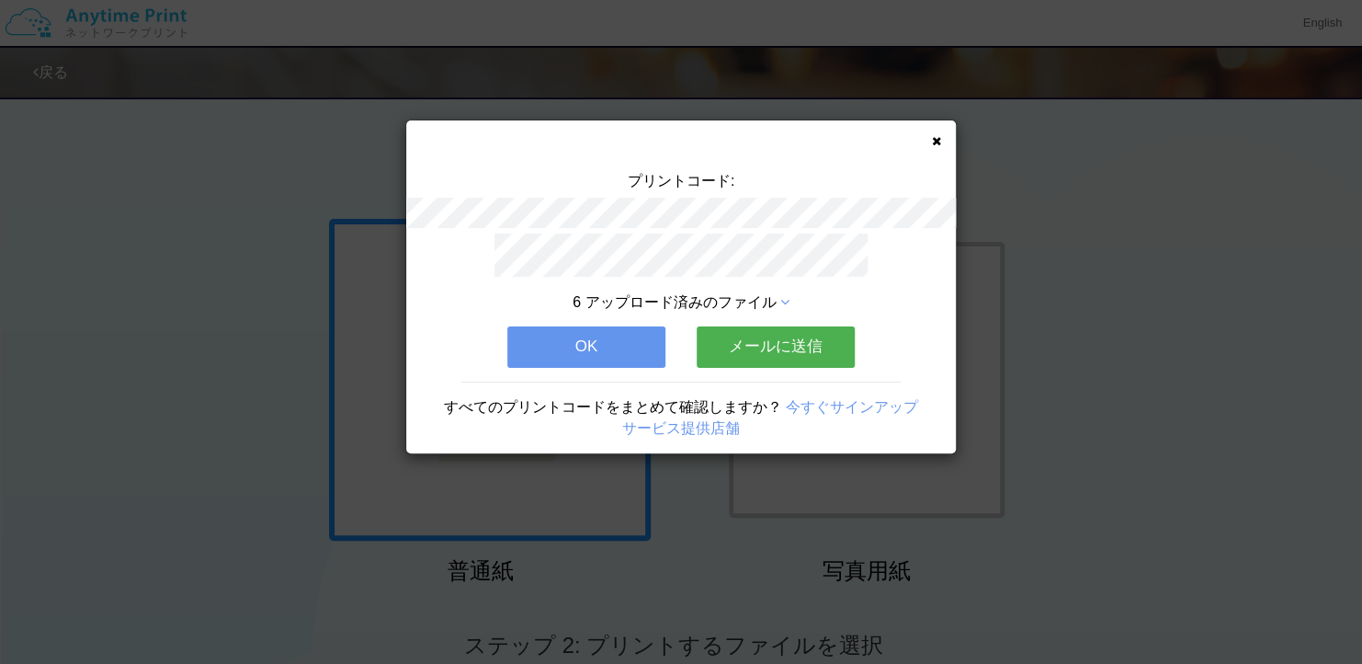  I want to click on a: サービス提供店舗, so click(681, 427).